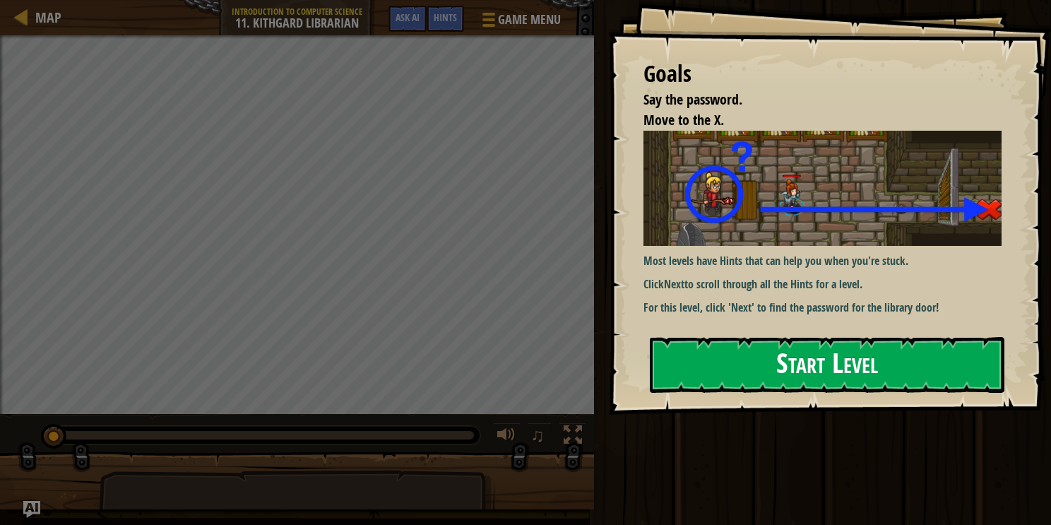 The width and height of the screenshot is (1051, 525). What do you see at coordinates (445, 17) in the screenshot?
I see `span: Hints` at bounding box center [445, 17].